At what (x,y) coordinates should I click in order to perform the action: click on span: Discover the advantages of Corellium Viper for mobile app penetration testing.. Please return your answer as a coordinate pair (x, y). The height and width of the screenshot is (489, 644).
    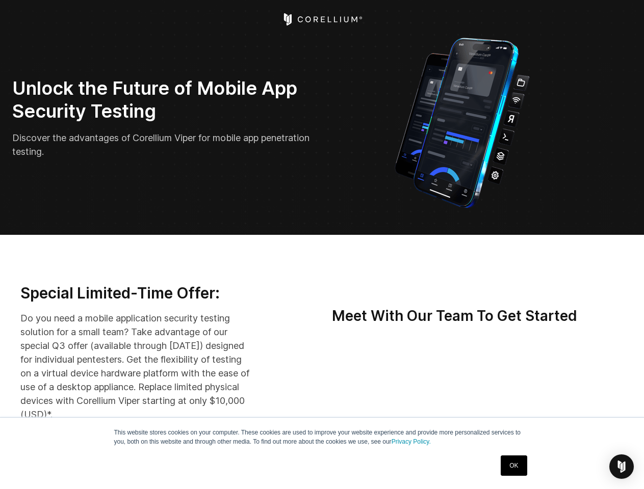
    Looking at the image, I should click on (161, 145).